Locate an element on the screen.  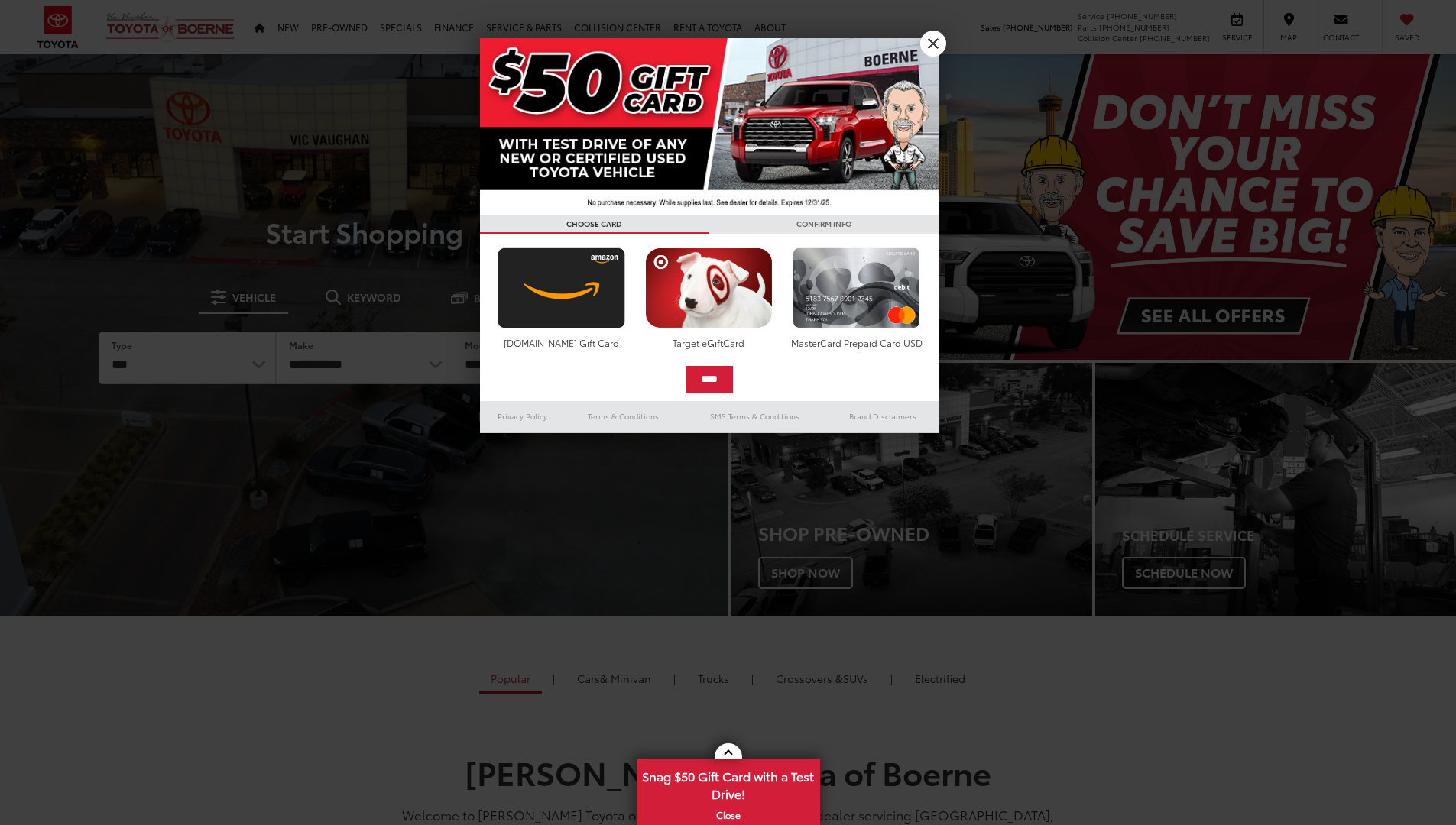
div: MasterCard Prepaid Card USD is located at coordinates (856, 342).